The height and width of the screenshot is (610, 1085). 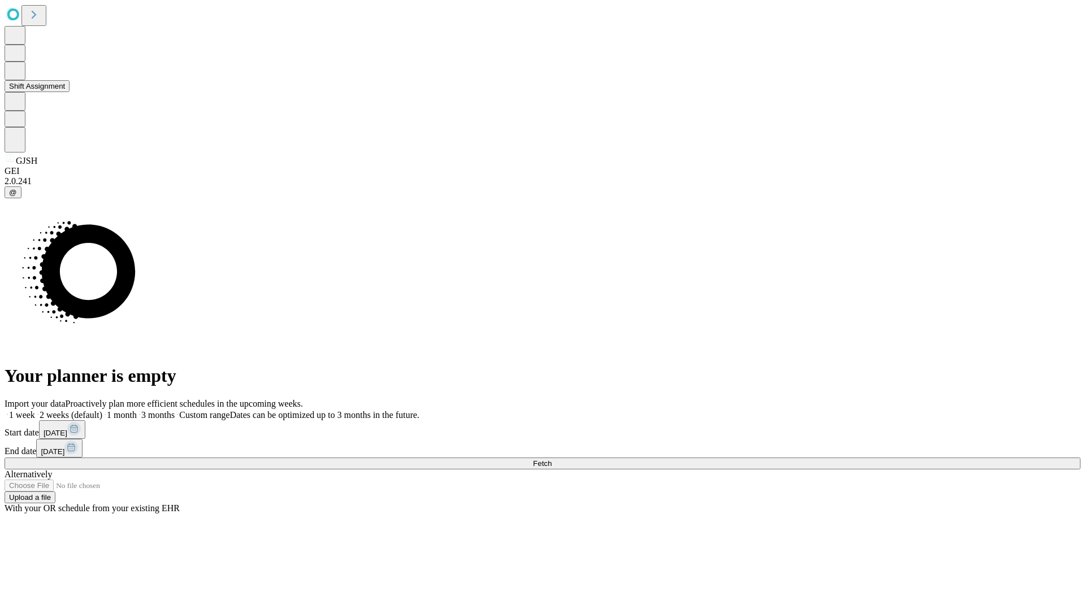 What do you see at coordinates (204, 415) in the screenshot?
I see `span: Custom range` at bounding box center [204, 415].